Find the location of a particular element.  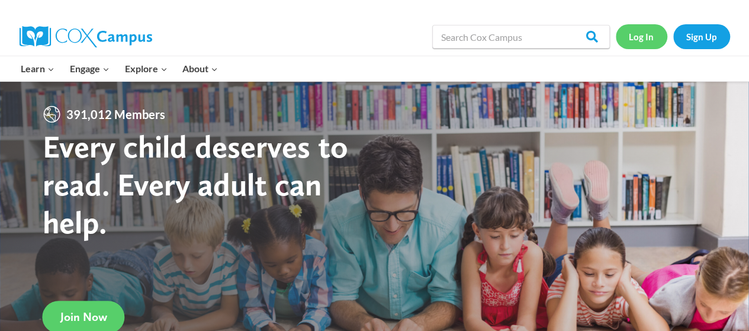

a: Sign Up is located at coordinates (702, 36).